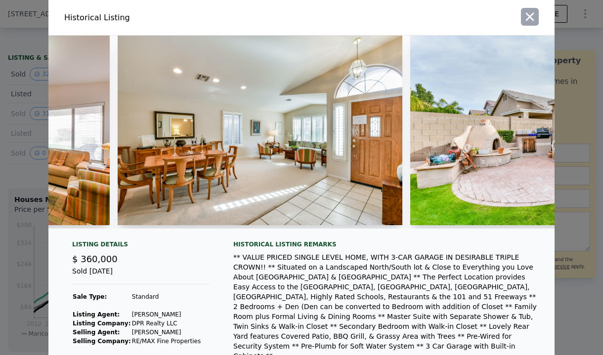 This screenshot has height=355, width=603. What do you see at coordinates (96, 315) in the screenshot?
I see `strong: Listing Agent:` at bounding box center [96, 315].